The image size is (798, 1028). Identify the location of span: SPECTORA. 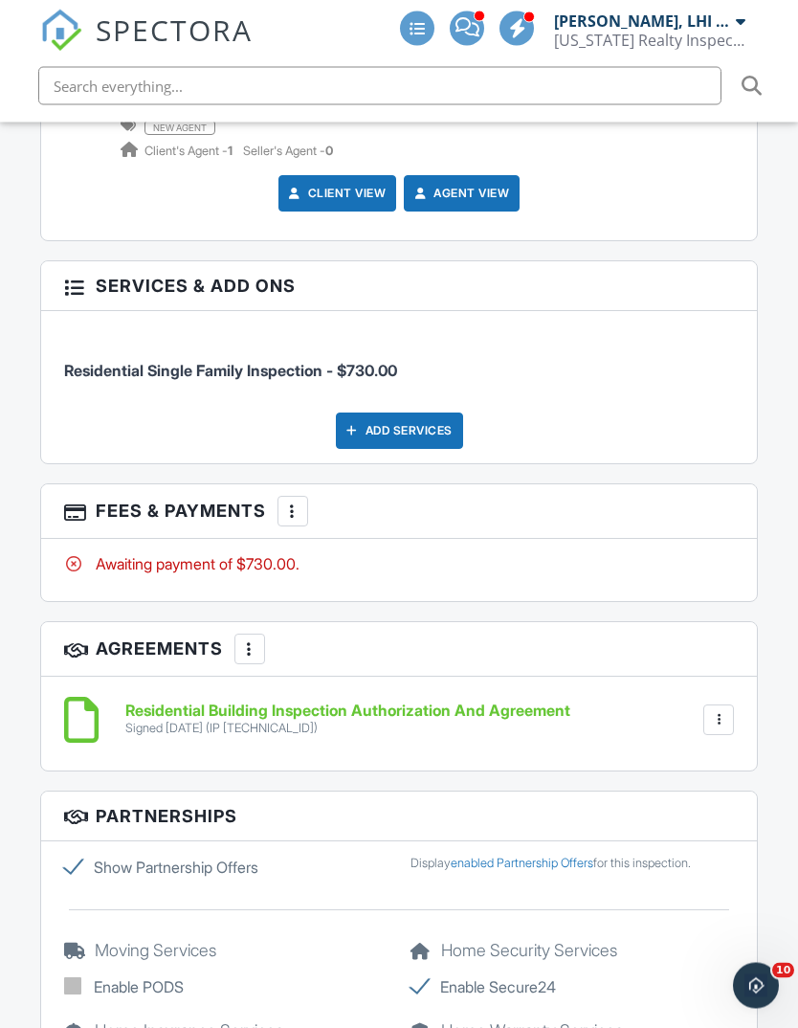
(174, 30).